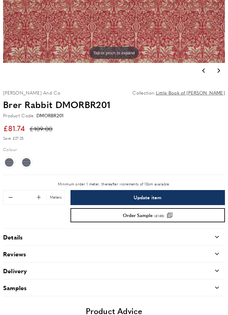 The image size is (228, 315). I want to click on h2: Samples, so click(15, 288).